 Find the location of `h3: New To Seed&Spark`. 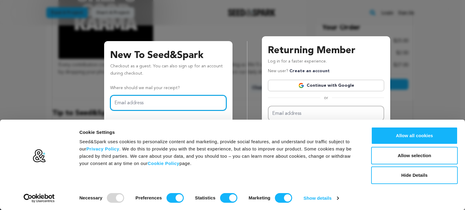

h3: New To Seed&Spark is located at coordinates (168, 56).